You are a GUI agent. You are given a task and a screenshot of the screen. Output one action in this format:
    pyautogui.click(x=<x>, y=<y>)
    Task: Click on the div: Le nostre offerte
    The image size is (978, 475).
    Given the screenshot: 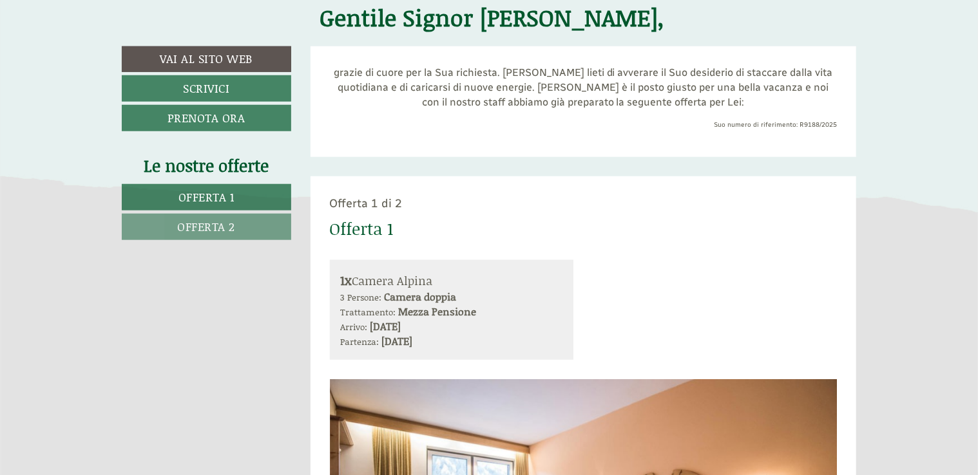 What is the action you would take?
    pyautogui.click(x=206, y=166)
    